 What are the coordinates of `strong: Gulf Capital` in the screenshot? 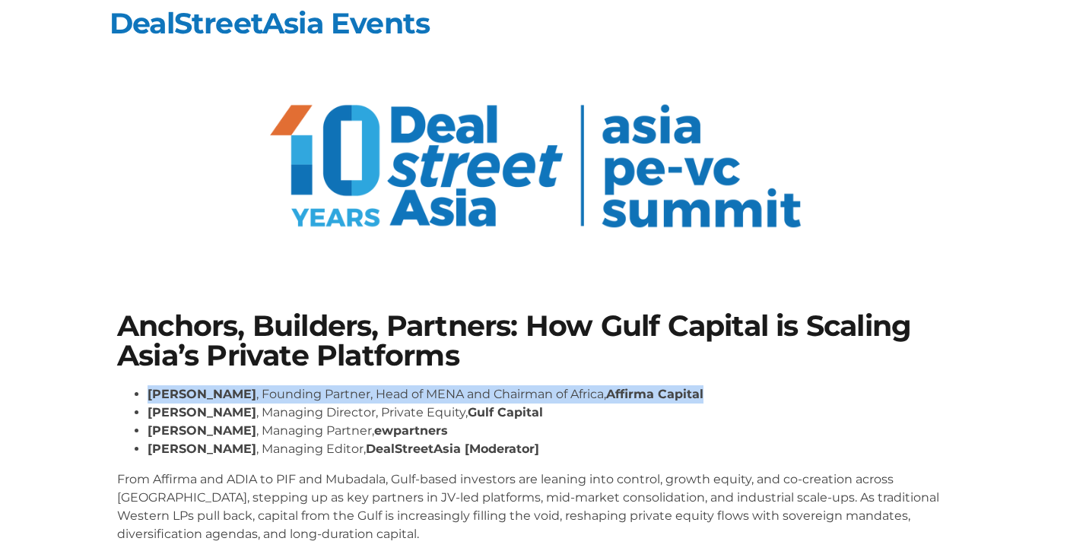 It's located at (505, 412).